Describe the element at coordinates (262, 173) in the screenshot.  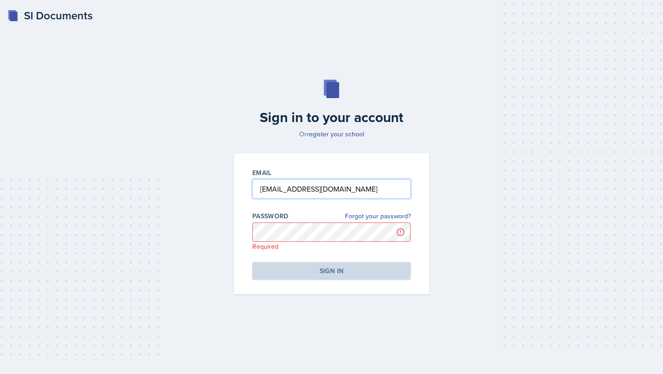
I see `label: Email` at that location.